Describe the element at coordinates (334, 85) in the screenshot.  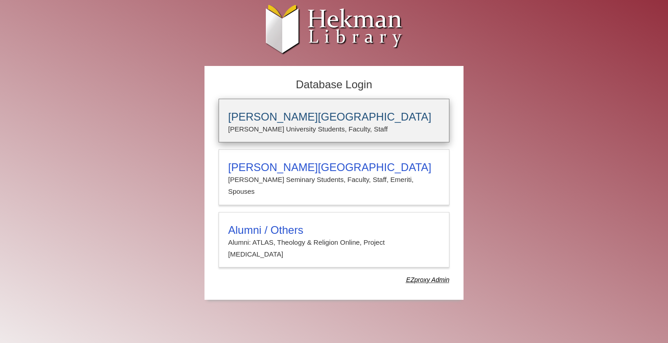
I see `h2: Database Login` at that location.